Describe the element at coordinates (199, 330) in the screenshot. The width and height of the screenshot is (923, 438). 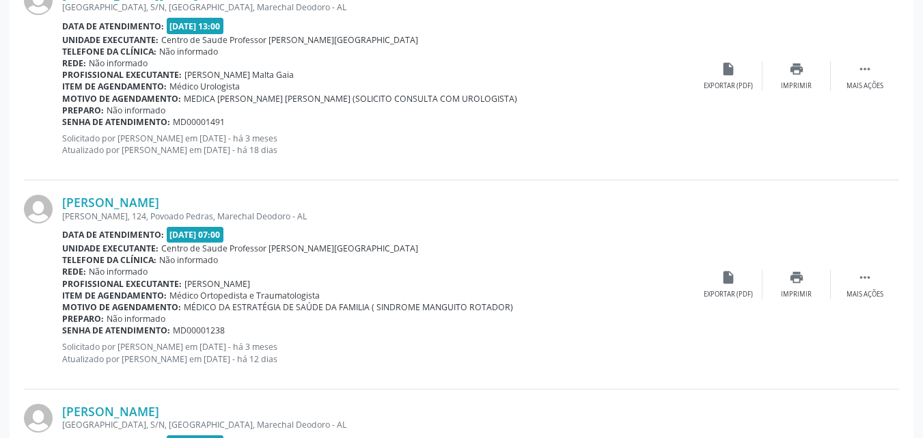
I see `span: MD00001238` at that location.